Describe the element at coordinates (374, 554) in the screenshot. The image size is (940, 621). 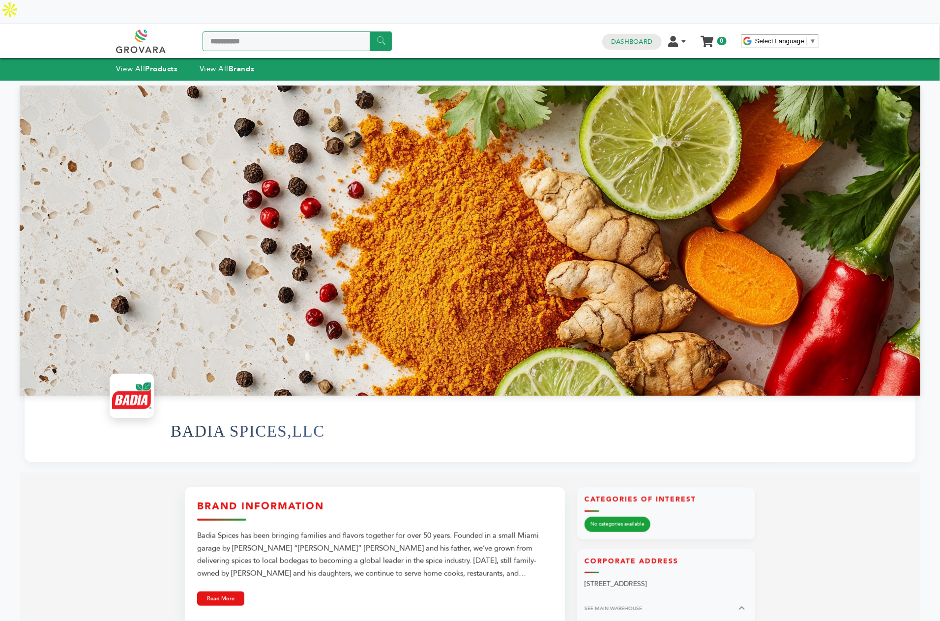
I see `div: Badia Spices has been bringing families and flavors together for over 50 years. Founded in a smal...` at that location.